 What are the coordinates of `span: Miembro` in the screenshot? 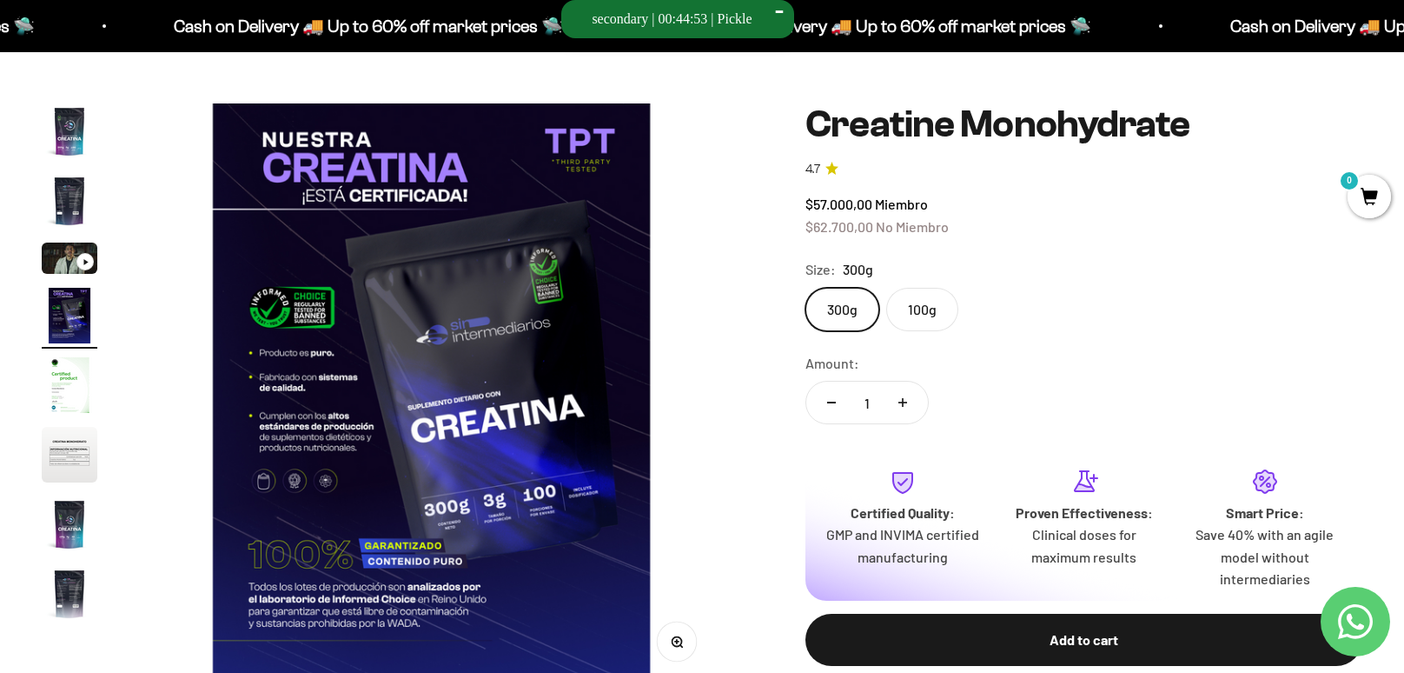 It's located at (901, 203).